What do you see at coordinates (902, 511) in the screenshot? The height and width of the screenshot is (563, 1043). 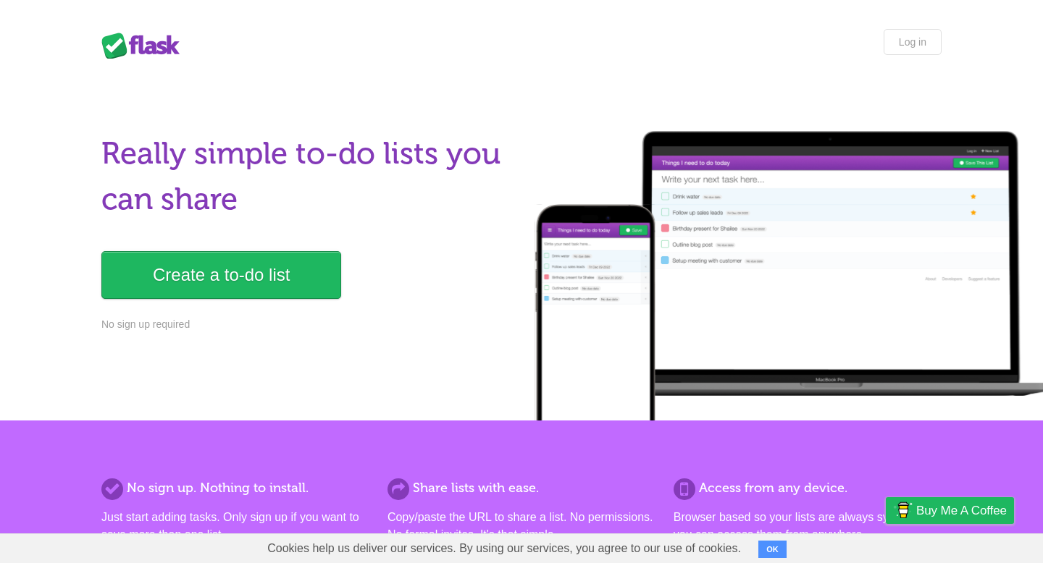 I see `img: Buy me a coffee` at bounding box center [902, 511].